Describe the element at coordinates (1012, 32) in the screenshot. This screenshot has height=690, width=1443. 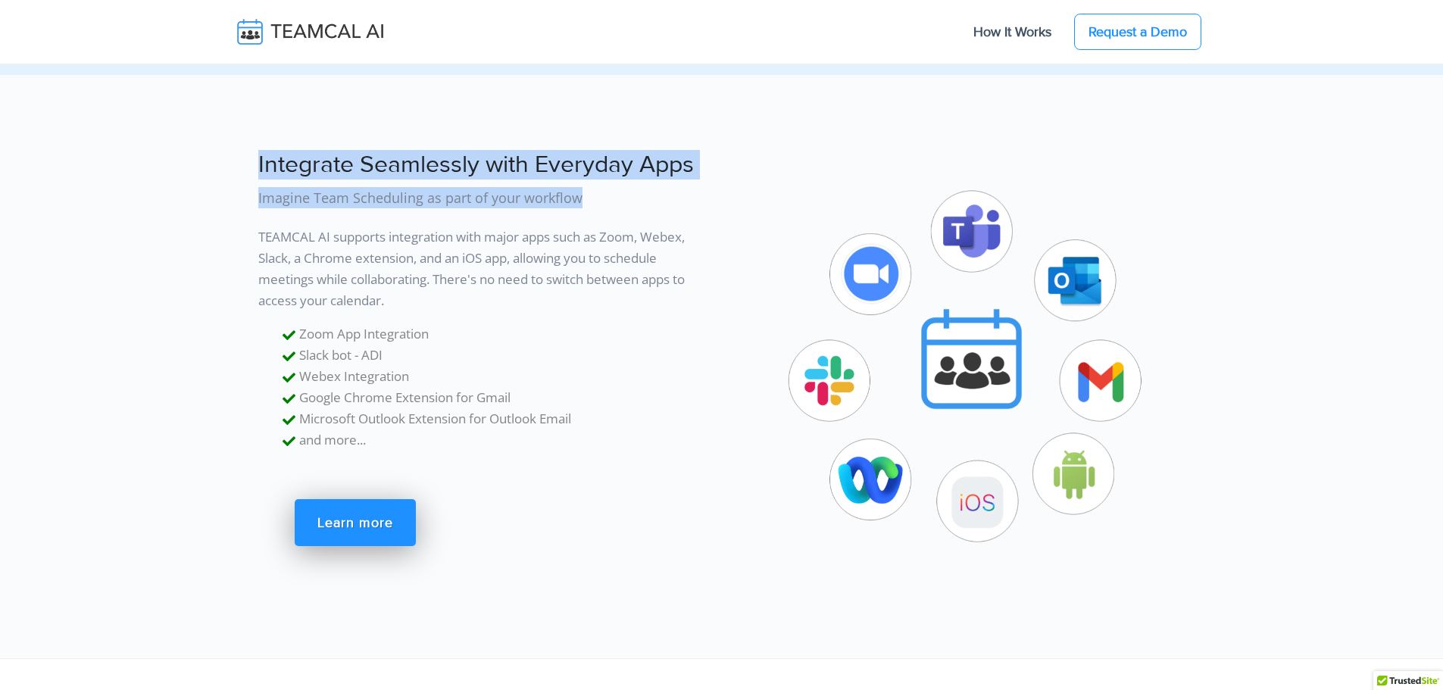
I see `a: How It Works` at that location.